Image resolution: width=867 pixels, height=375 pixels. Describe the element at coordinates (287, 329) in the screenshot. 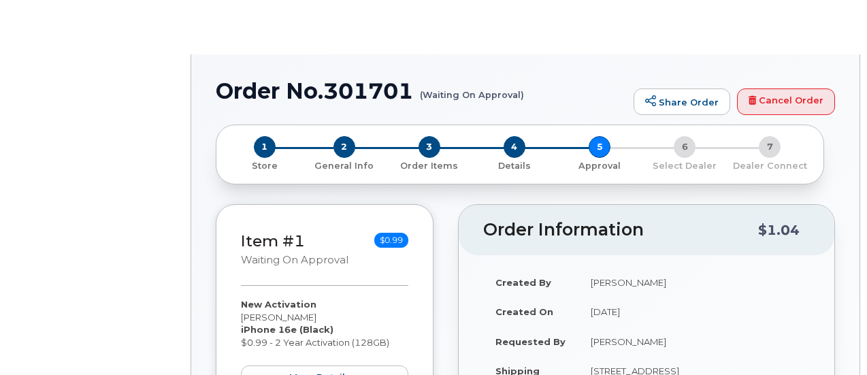

I see `strong: iPhone 16e (Black)` at that location.